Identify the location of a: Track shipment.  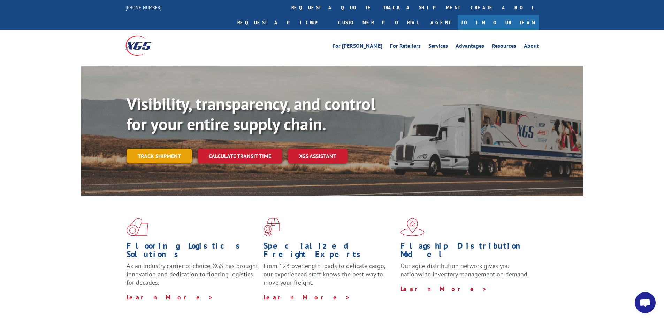
(159, 156).